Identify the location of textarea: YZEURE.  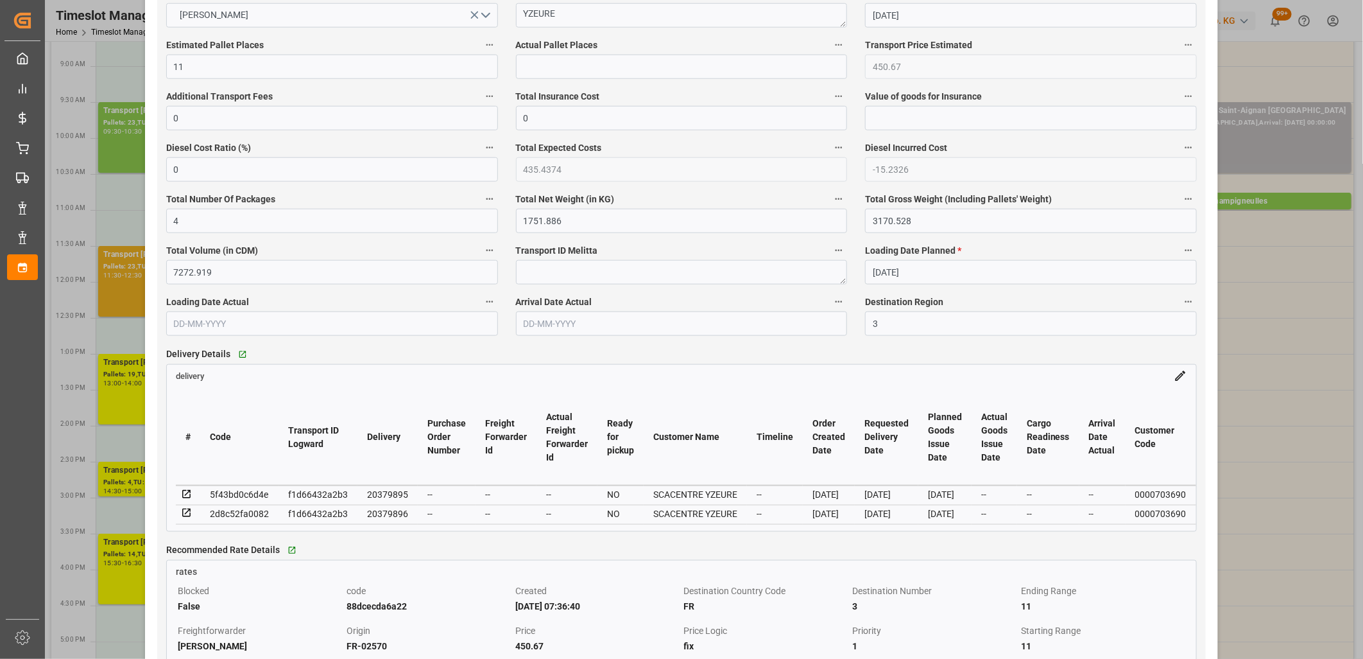
(682, 15).